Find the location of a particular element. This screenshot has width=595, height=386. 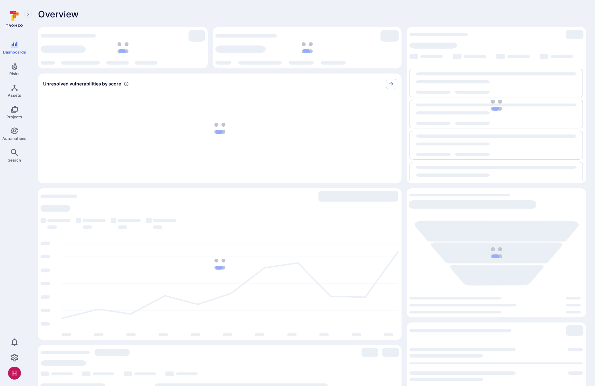

img: ACg8ocKzQzwPSwOZT_k9C736TfcBpCStqIZdMR9gXOhJgTaH9y_tsw=s96-c is located at coordinates (14, 373).